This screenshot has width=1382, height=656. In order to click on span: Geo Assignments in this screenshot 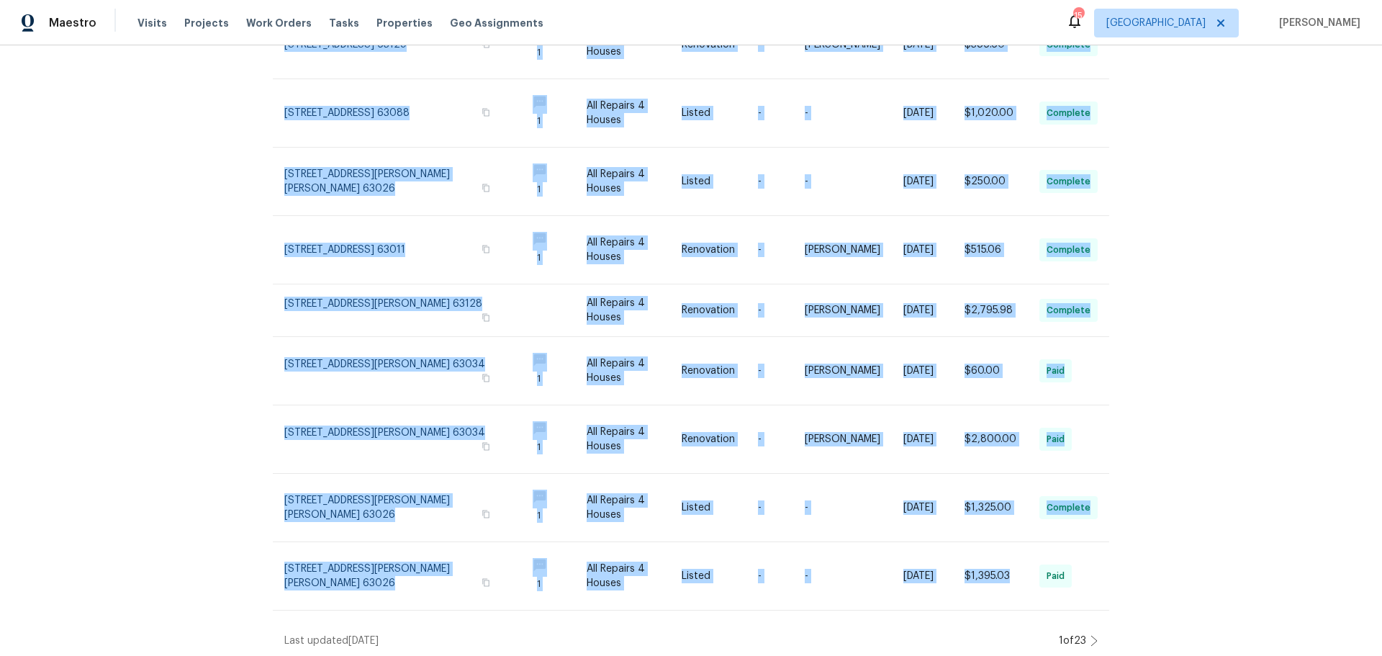, I will do `click(497, 23)`.